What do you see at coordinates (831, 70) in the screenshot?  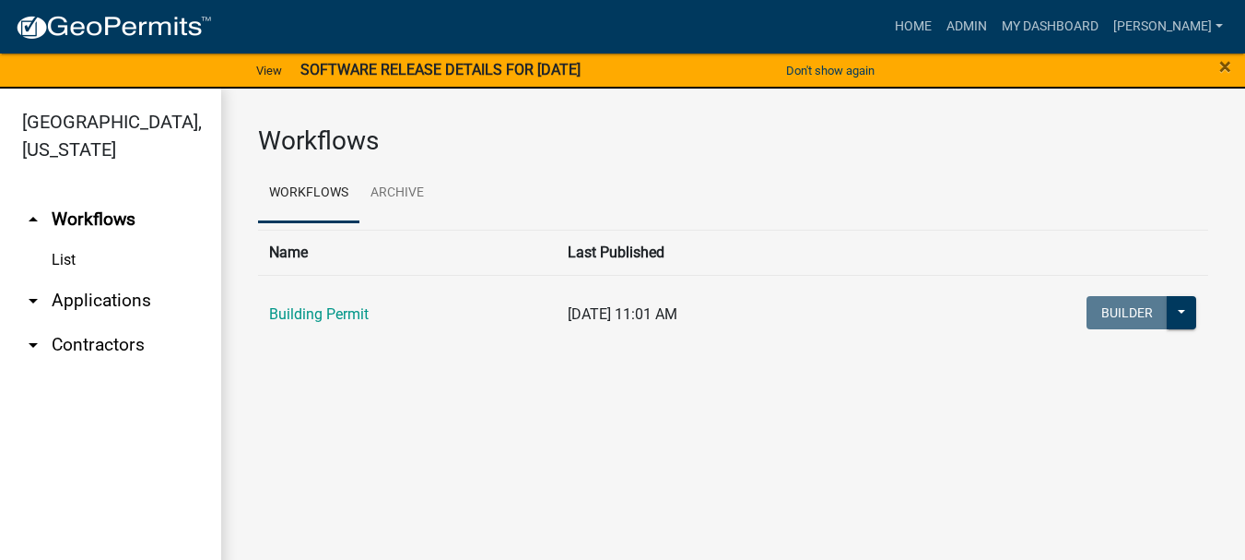 I see `button: Don't show again` at bounding box center [831, 70].